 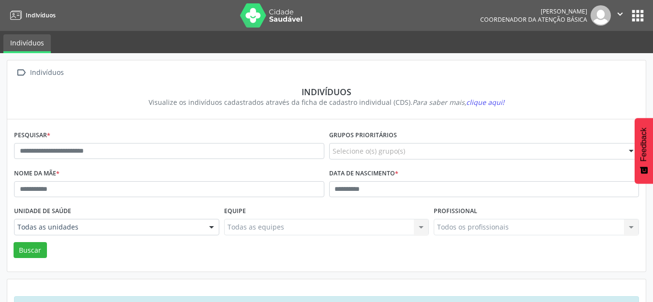 I want to click on span: Coordenador da Atenção Básica, so click(x=533, y=19).